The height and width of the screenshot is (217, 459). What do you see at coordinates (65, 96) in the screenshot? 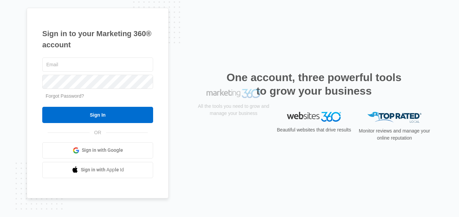
I see `a: Forgot Password?` at bounding box center [65, 96].